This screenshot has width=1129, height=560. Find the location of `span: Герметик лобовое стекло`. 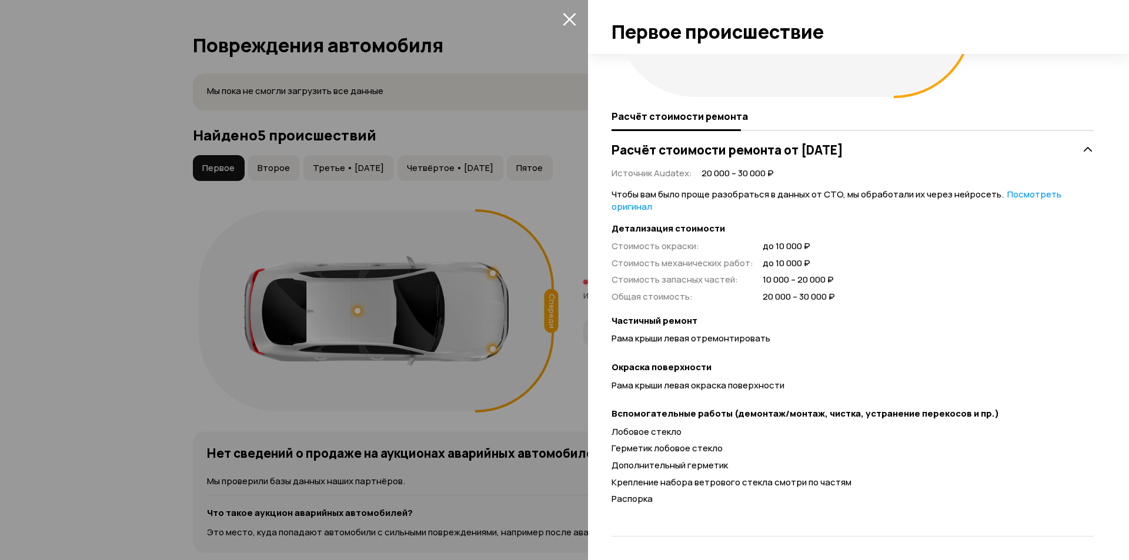

span: Герметик лобовое стекло is located at coordinates (667, 448).